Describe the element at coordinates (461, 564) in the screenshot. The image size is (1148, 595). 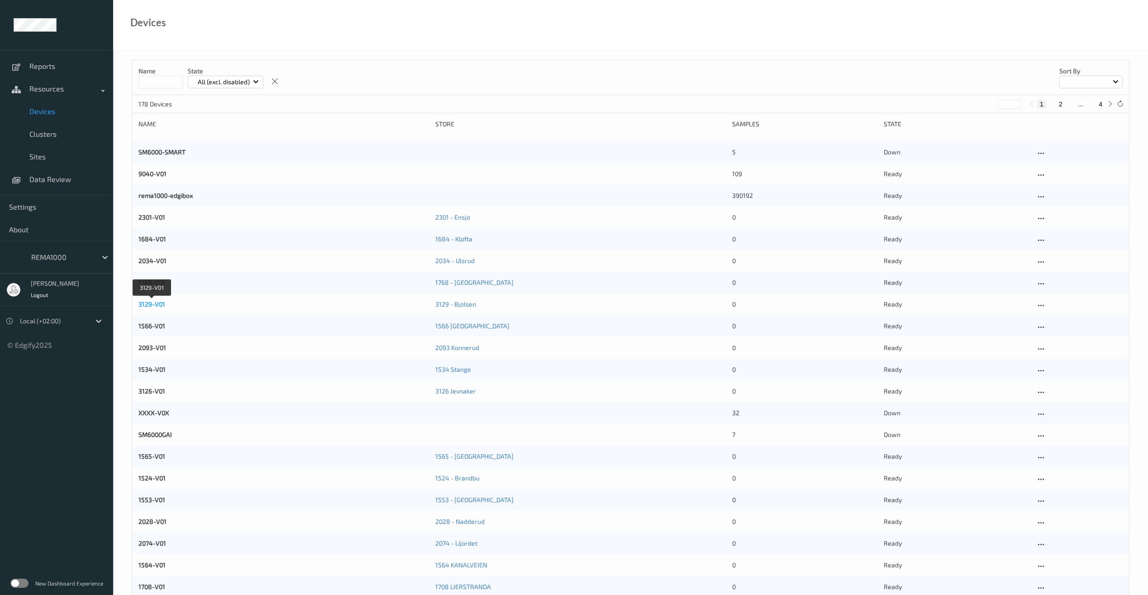
I see `a: 1564 KANALVEIEN` at that location.